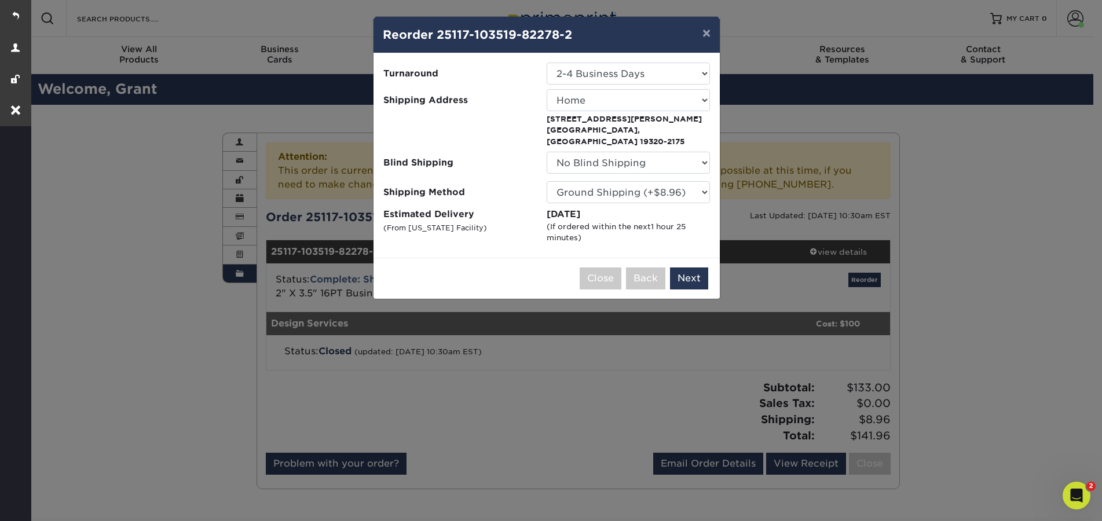  Describe the element at coordinates (547, 35) in the screenshot. I see `h4: Reorder 25117-103519-82278-2` at that location.